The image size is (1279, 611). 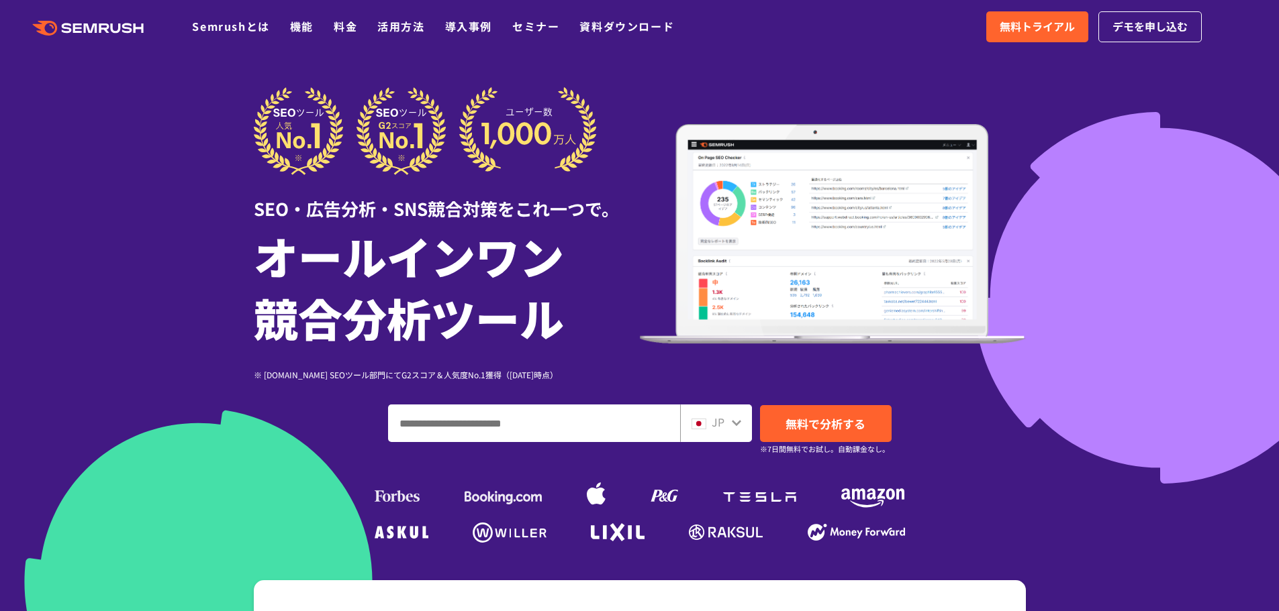 I want to click on a: 料金, so click(x=345, y=26).